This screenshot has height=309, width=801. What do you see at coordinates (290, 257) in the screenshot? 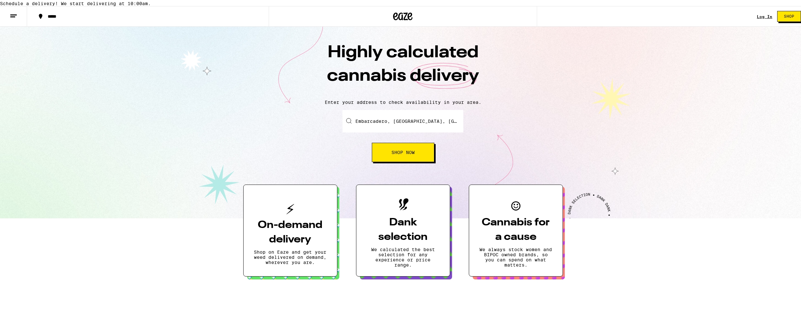
I see `p: Shop on Eaze and get your weed delivered on demand, wherever you are.` at bounding box center [290, 257].